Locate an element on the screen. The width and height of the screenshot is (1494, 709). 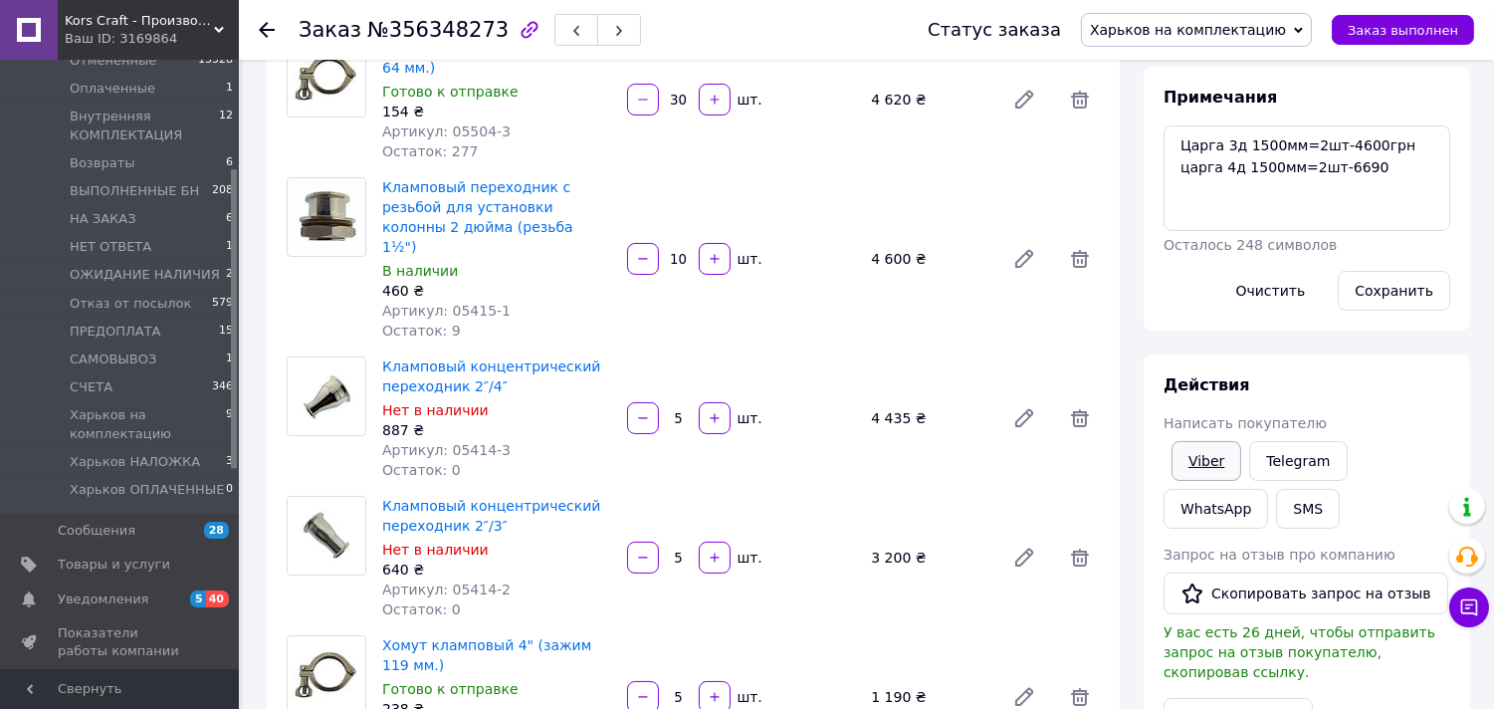
span: Возвраты is located at coordinates (103, 163).